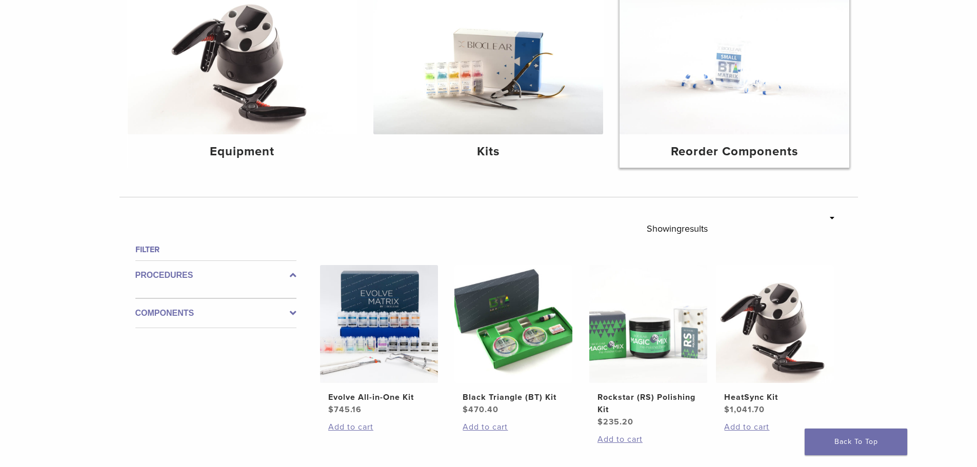 Image resolution: width=977 pixels, height=467 pixels. Describe the element at coordinates (735, 152) in the screenshot. I see `h4: Reorder Components` at that location.